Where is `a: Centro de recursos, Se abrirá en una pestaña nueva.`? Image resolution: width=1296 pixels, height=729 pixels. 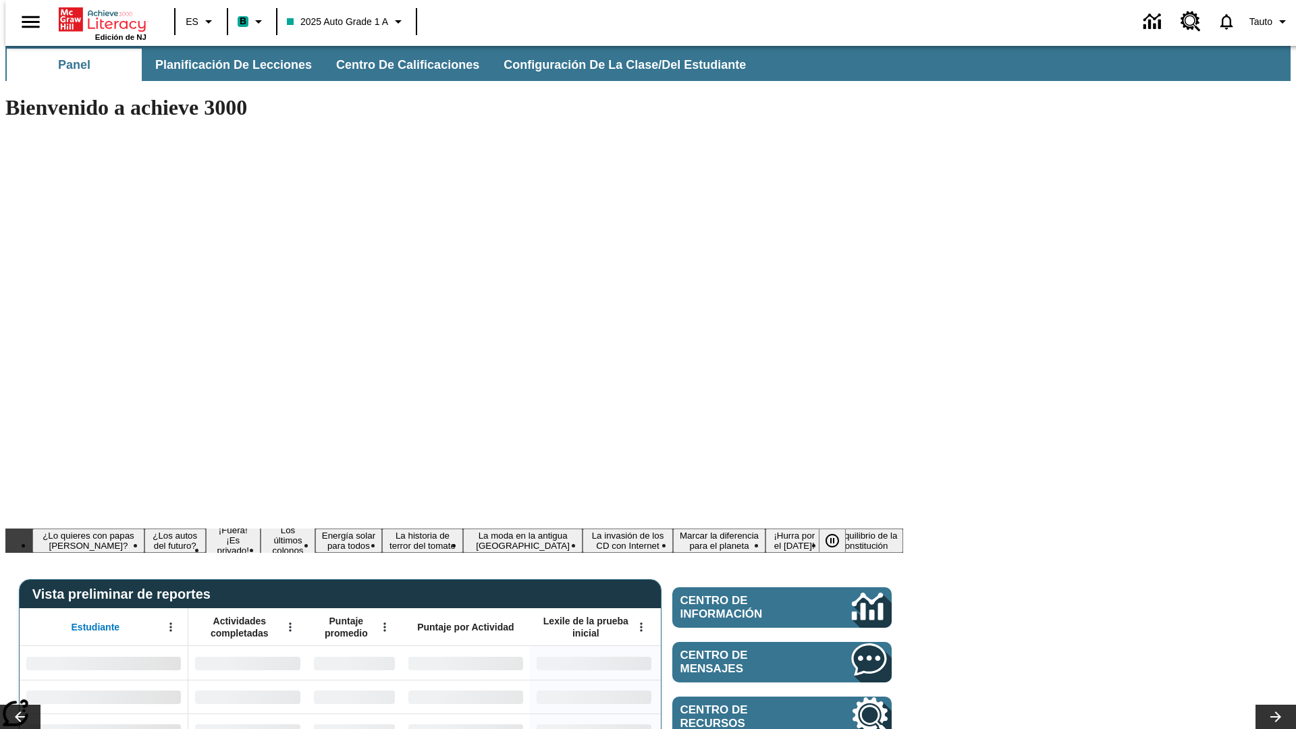 a: Centro de recursos, Se abrirá en una pestaña nueva. is located at coordinates (1191, 22).